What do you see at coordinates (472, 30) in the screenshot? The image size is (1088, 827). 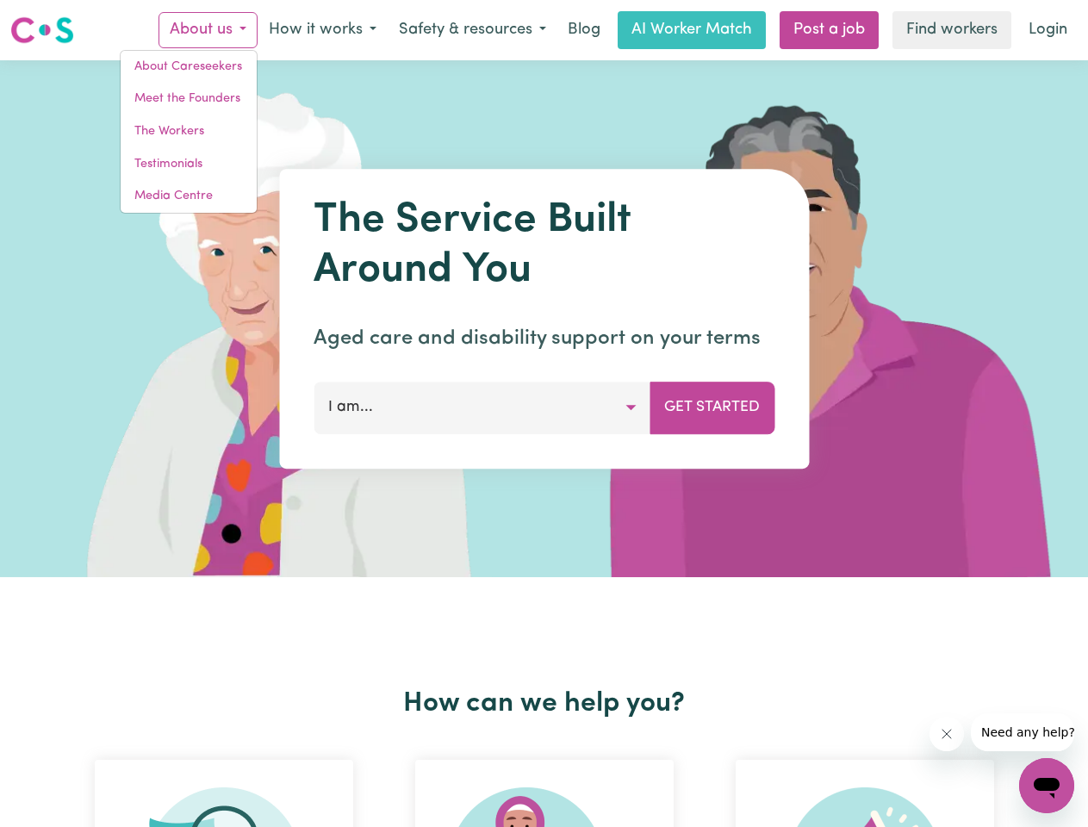 I see `button: Safety & resources` at bounding box center [472, 30].